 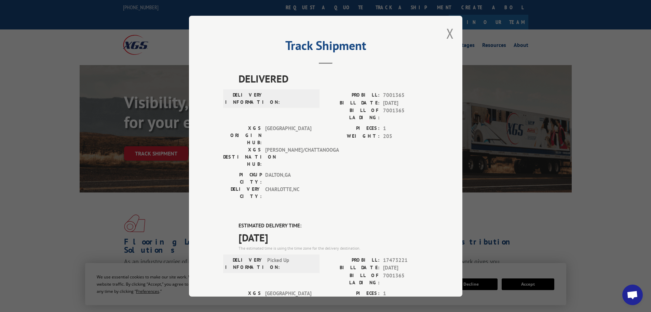 I want to click on span: DELIVERED, so click(x=333, y=78).